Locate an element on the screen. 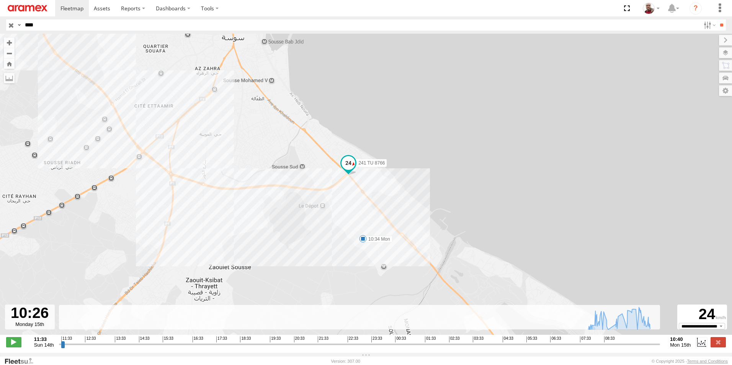 The image size is (732, 365). span: 22:33 is located at coordinates (353, 339).